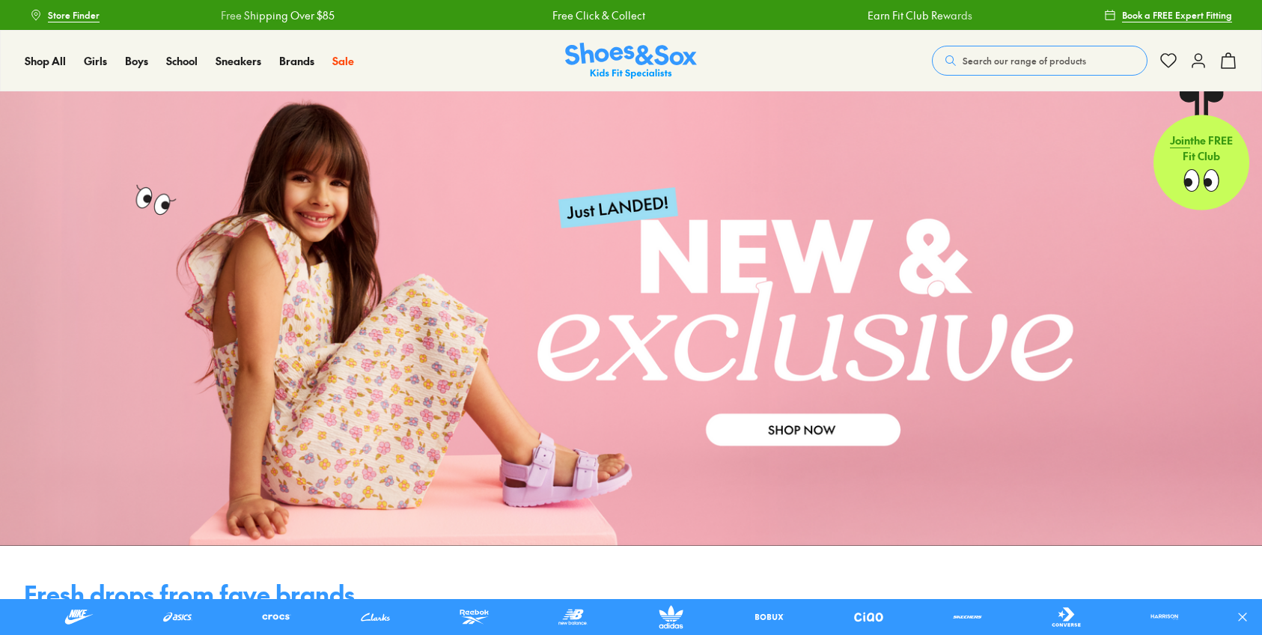  I want to click on p: the FREE Fit Club, so click(1201, 148).